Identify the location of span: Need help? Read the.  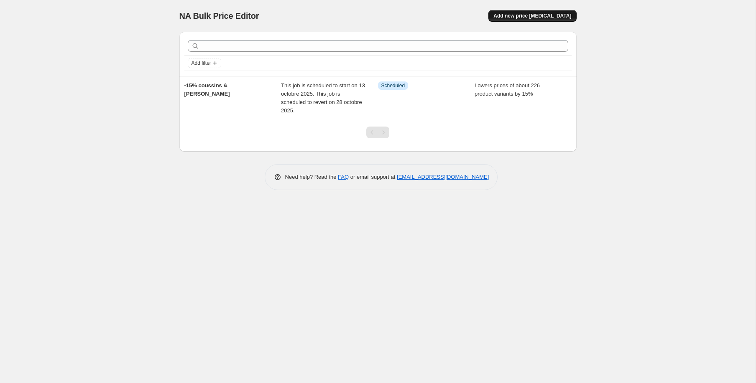
(311, 177).